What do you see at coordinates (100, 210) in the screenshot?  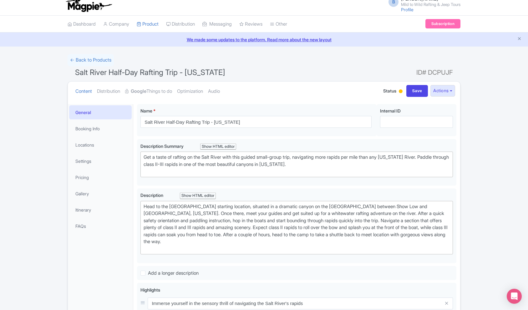 I see `a: Itinerary` at bounding box center [100, 210].